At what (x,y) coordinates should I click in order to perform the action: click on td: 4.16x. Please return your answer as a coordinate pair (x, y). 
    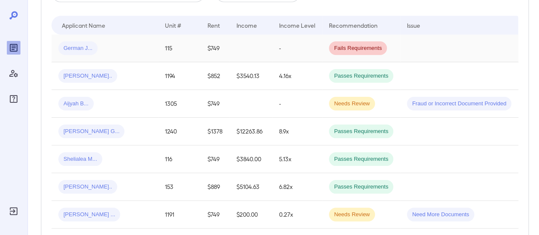
    Looking at the image, I should click on (297, 76).